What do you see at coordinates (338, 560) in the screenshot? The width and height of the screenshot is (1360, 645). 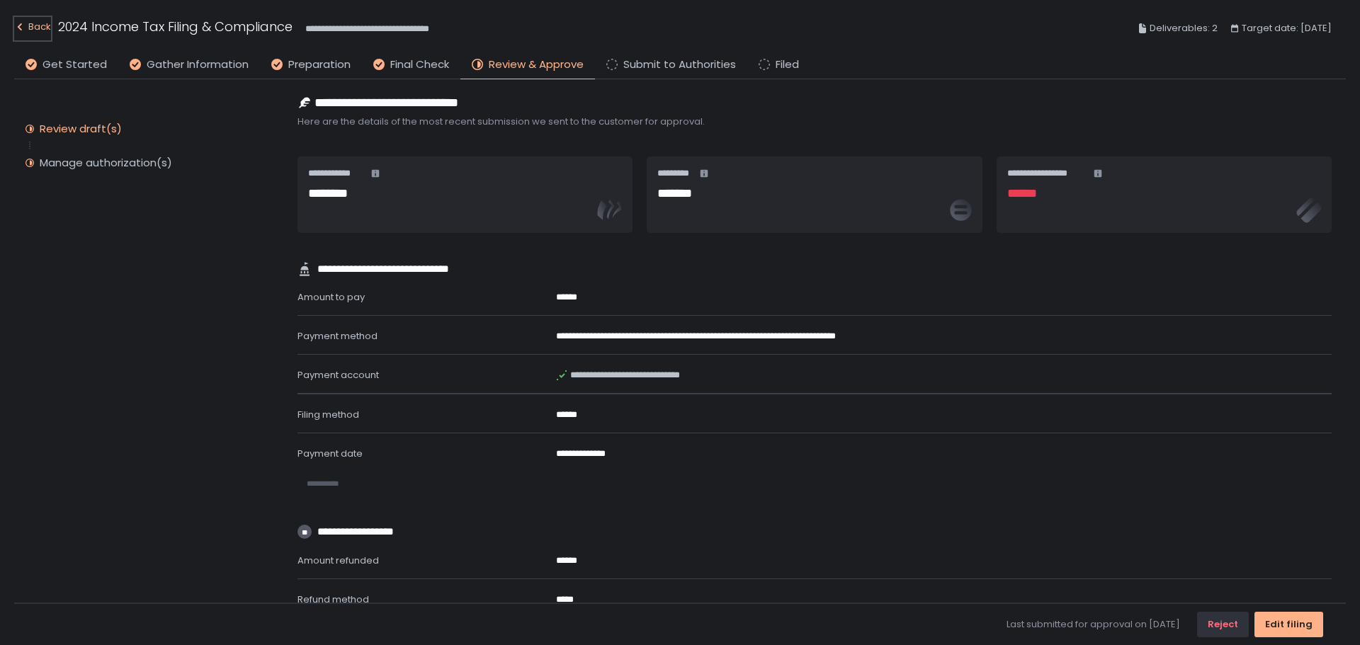 I see `span: Amount refunded` at bounding box center [338, 560].